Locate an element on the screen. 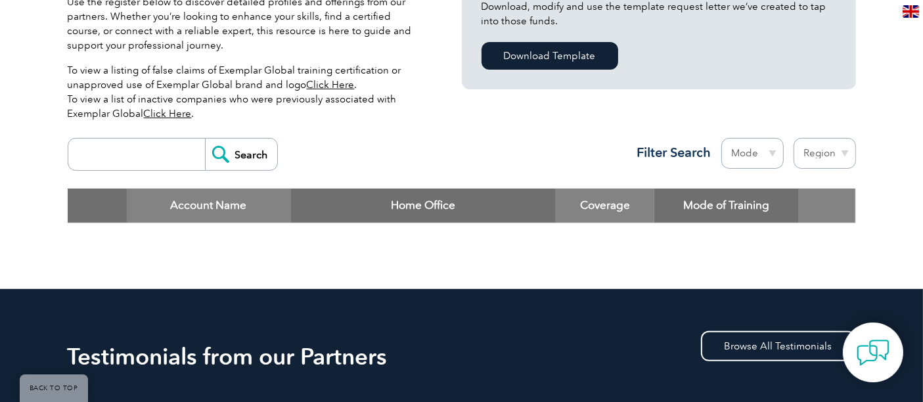 The image size is (923, 402). a: Browse All Testimonials is located at coordinates (779, 346).